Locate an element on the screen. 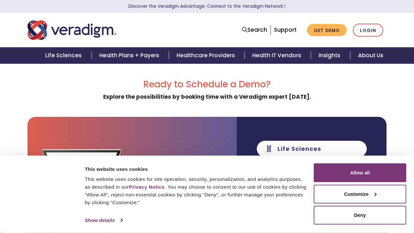 The width and height of the screenshot is (414, 233). a: Show details is located at coordinates (104, 221).